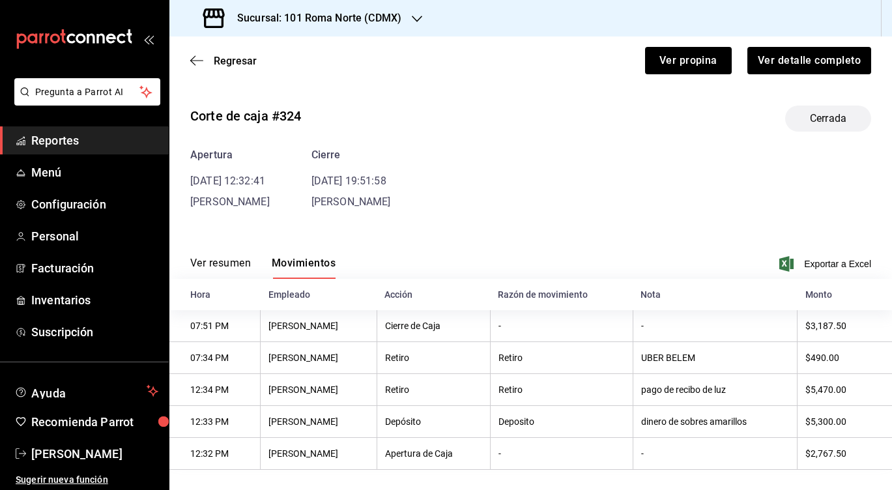 This screenshot has width=892, height=490. I want to click on span: Configuración, so click(94, 204).